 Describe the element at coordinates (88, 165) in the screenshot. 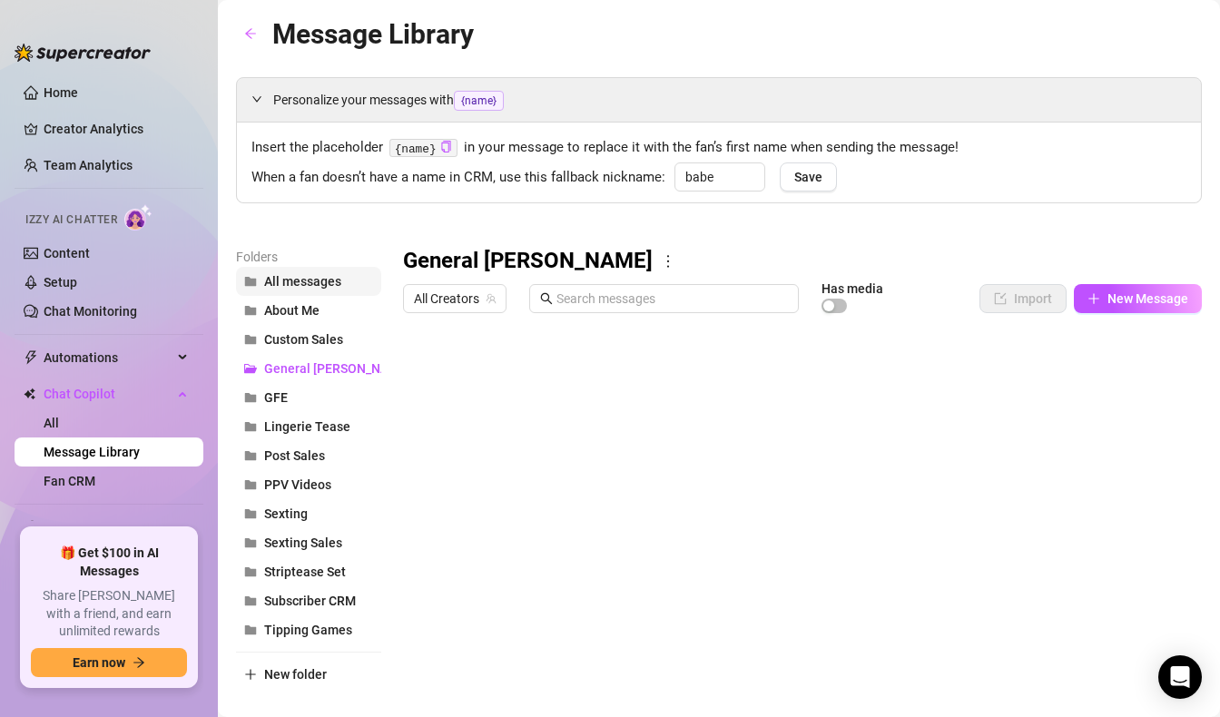

I see `a: Team Analytics` at that location.